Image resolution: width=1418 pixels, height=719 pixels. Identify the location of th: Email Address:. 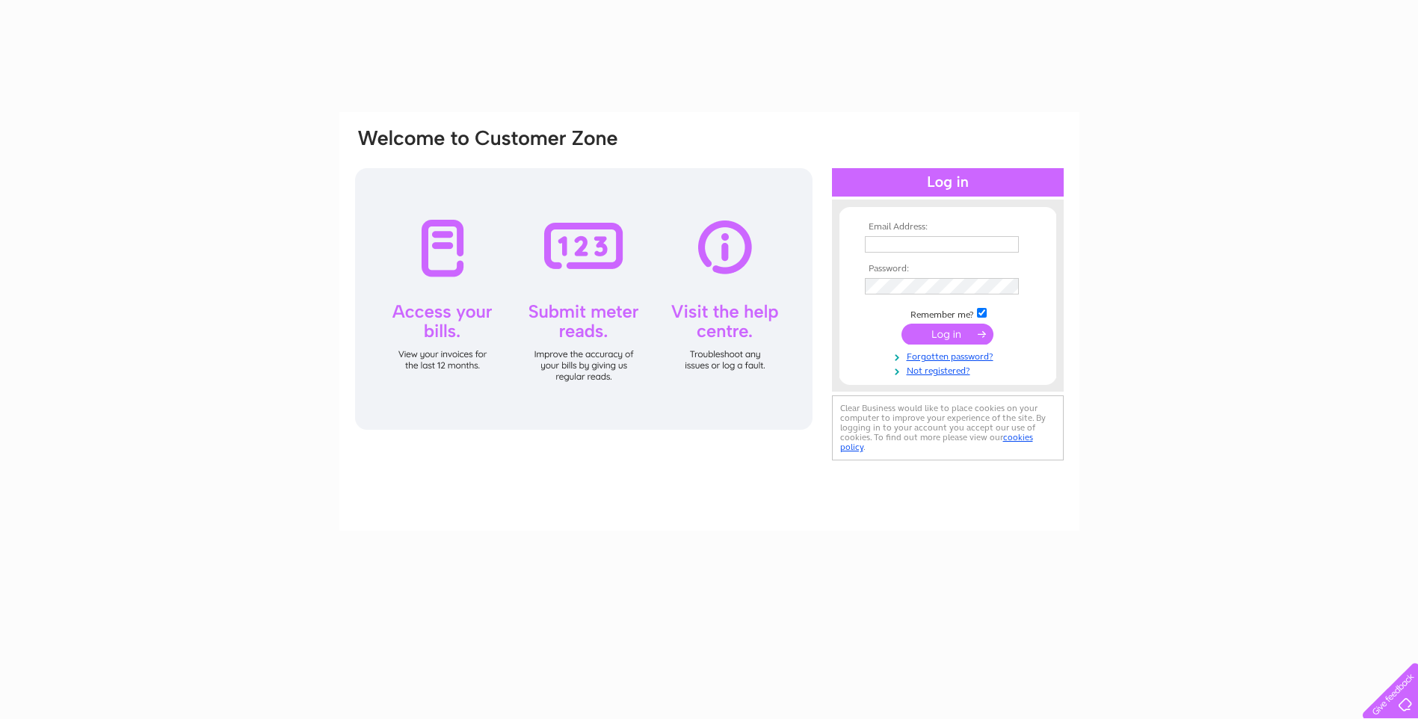
(948, 227).